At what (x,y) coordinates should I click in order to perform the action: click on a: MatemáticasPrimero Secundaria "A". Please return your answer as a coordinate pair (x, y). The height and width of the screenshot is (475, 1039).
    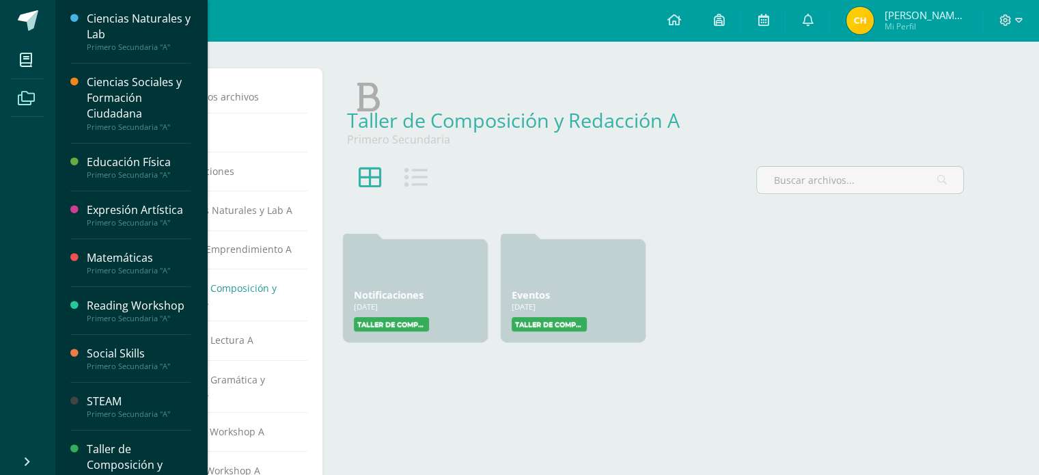
    Looking at the image, I should click on (139, 262).